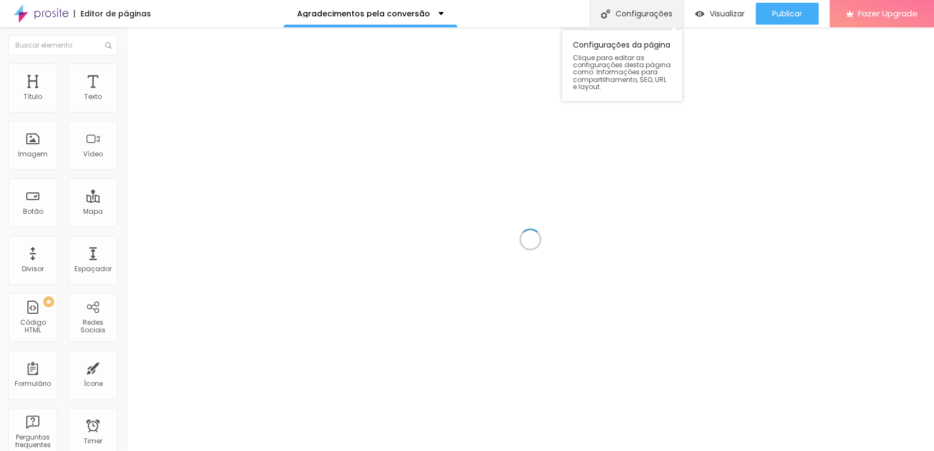  Describe the element at coordinates (787, 14) in the screenshot. I see `button: Publicar` at that location.